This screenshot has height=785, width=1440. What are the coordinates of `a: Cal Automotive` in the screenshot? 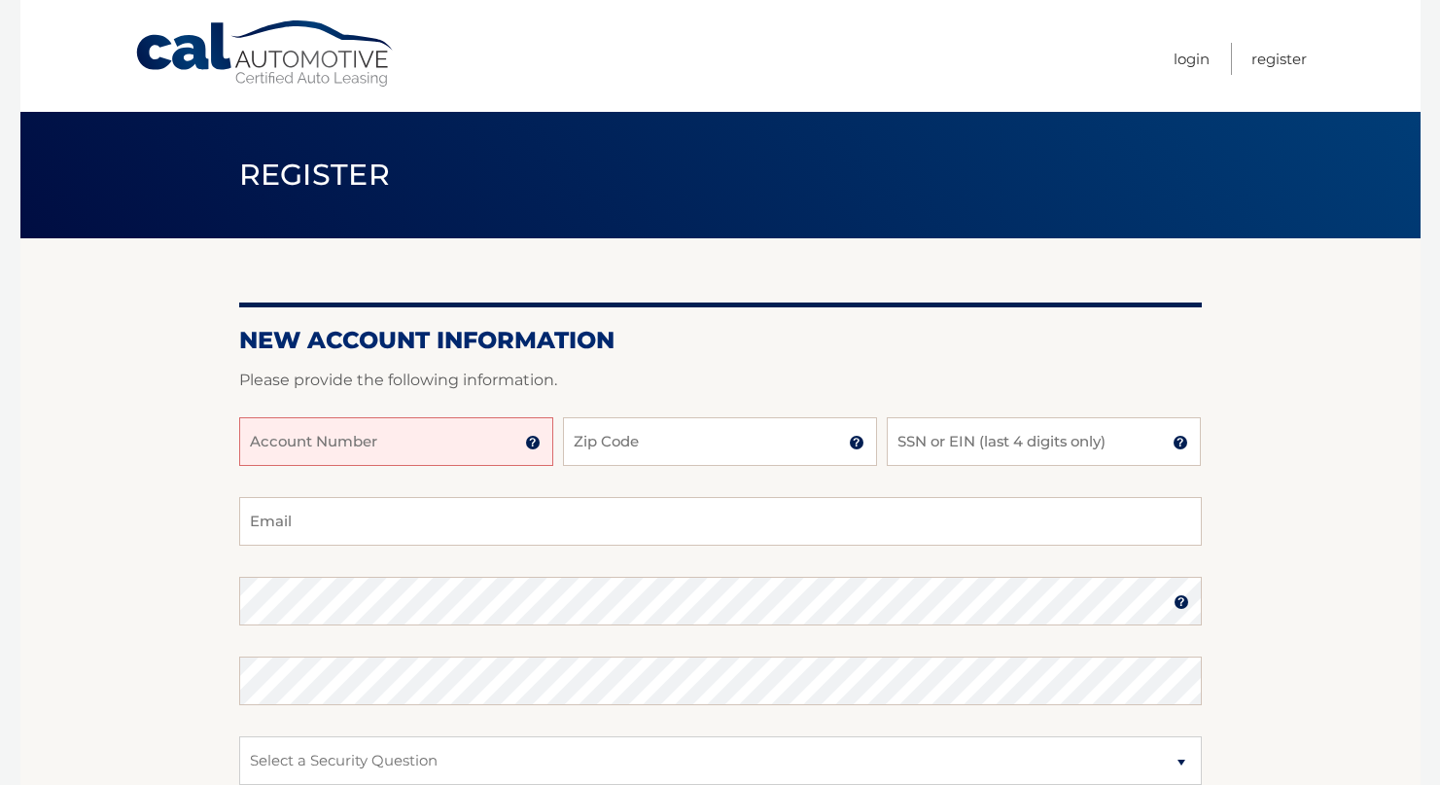 It's located at (265, 53).